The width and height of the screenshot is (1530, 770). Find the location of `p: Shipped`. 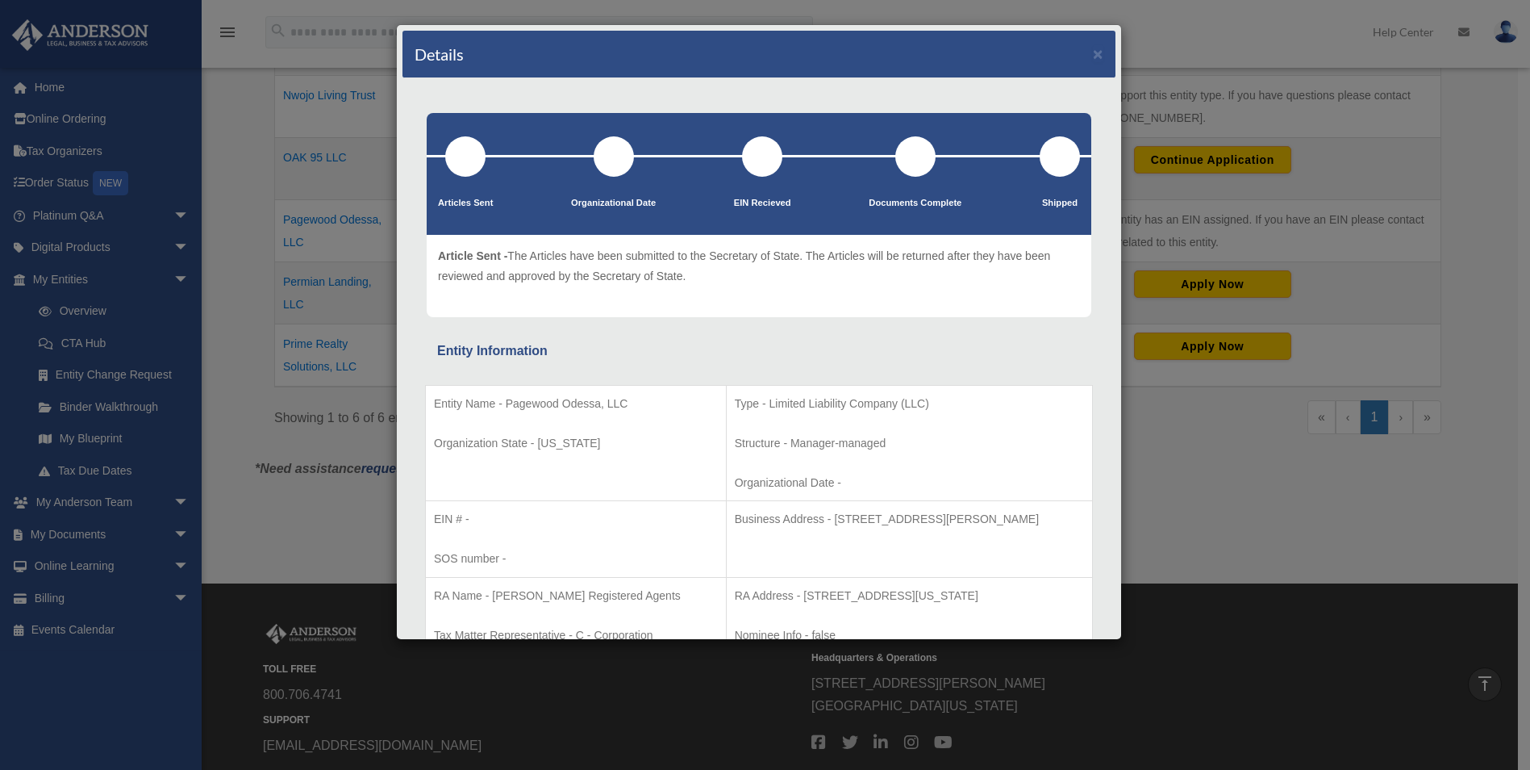

p: Shipped is located at coordinates (1060, 203).